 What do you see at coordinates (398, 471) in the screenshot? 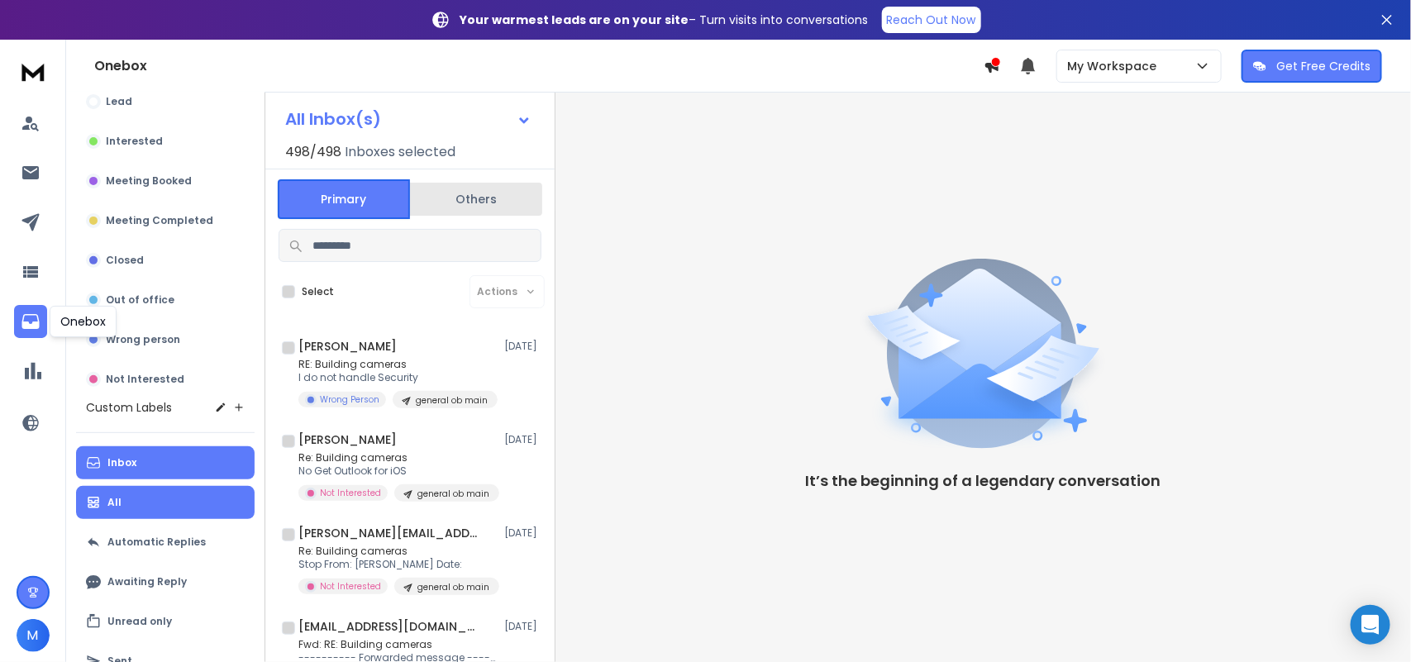
I see `p: No Get Outlook for iOS` at bounding box center [398, 471].